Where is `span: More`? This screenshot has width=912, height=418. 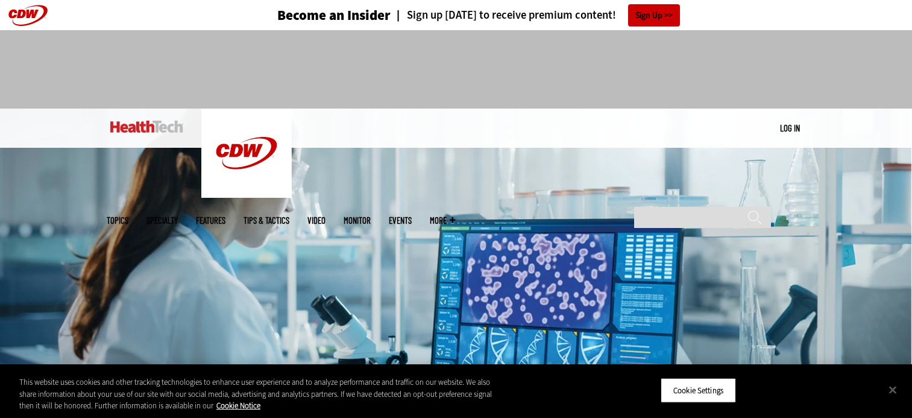
span: More is located at coordinates (442, 220).